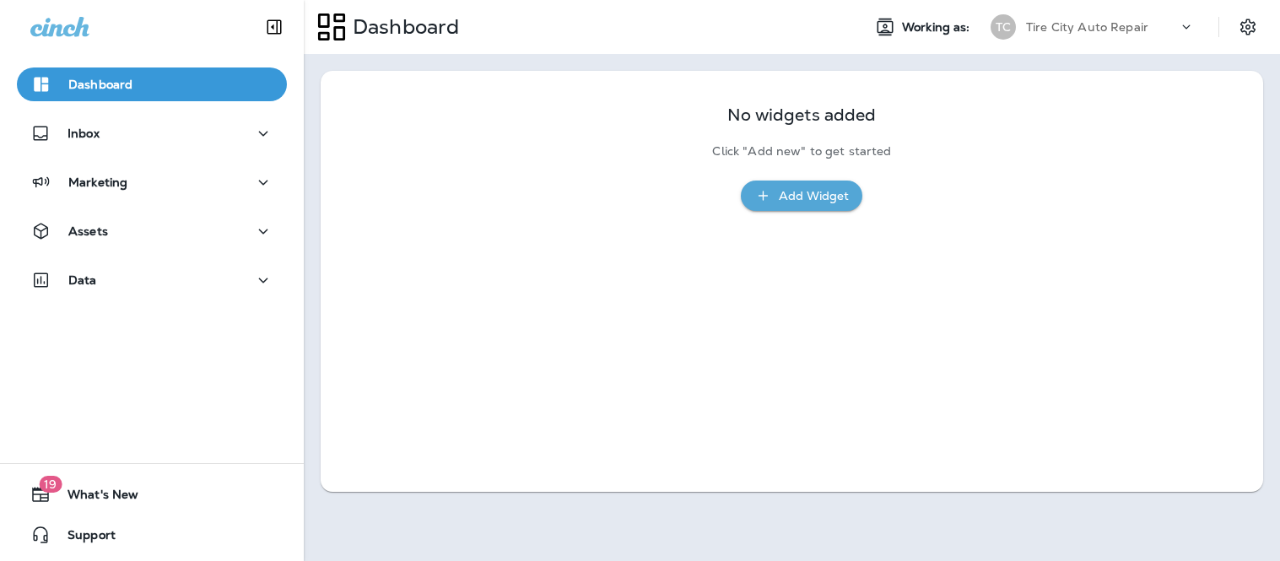 Image resolution: width=1280 pixels, height=561 pixels. I want to click on span: Support, so click(83, 538).